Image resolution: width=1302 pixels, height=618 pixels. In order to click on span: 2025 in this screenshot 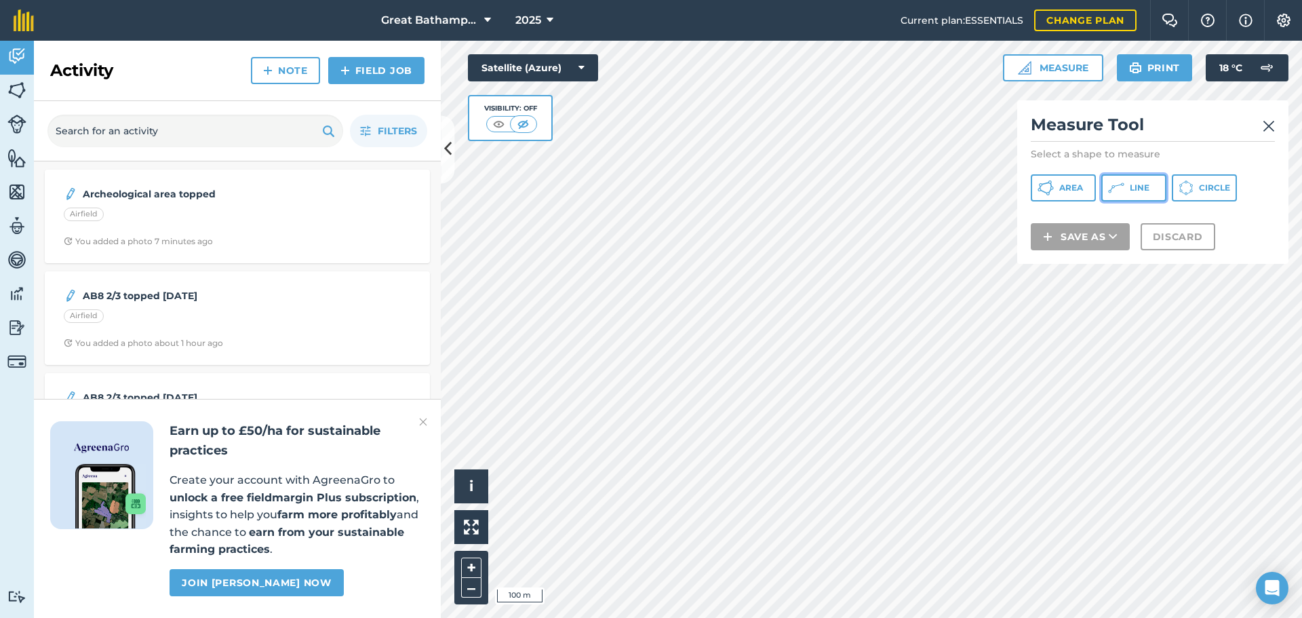, I will do `click(528, 20)`.